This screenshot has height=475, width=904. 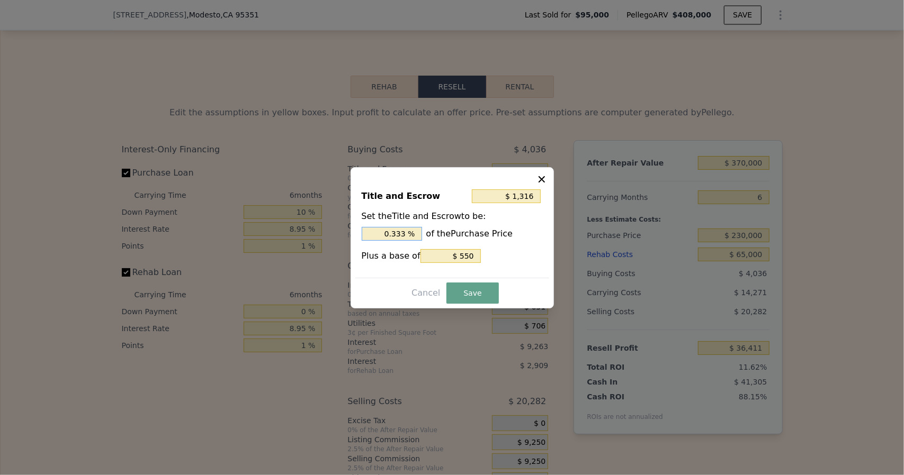 I want to click on div: Set the Title and Escrow to be:, so click(x=452, y=226).